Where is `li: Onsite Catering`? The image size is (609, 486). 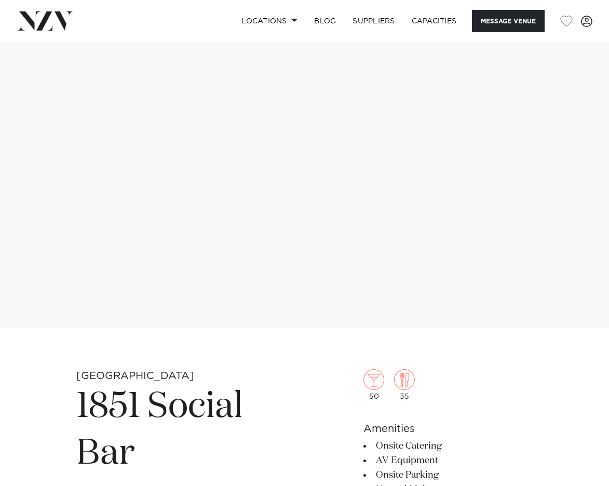 li: Onsite Catering is located at coordinates (448, 446).